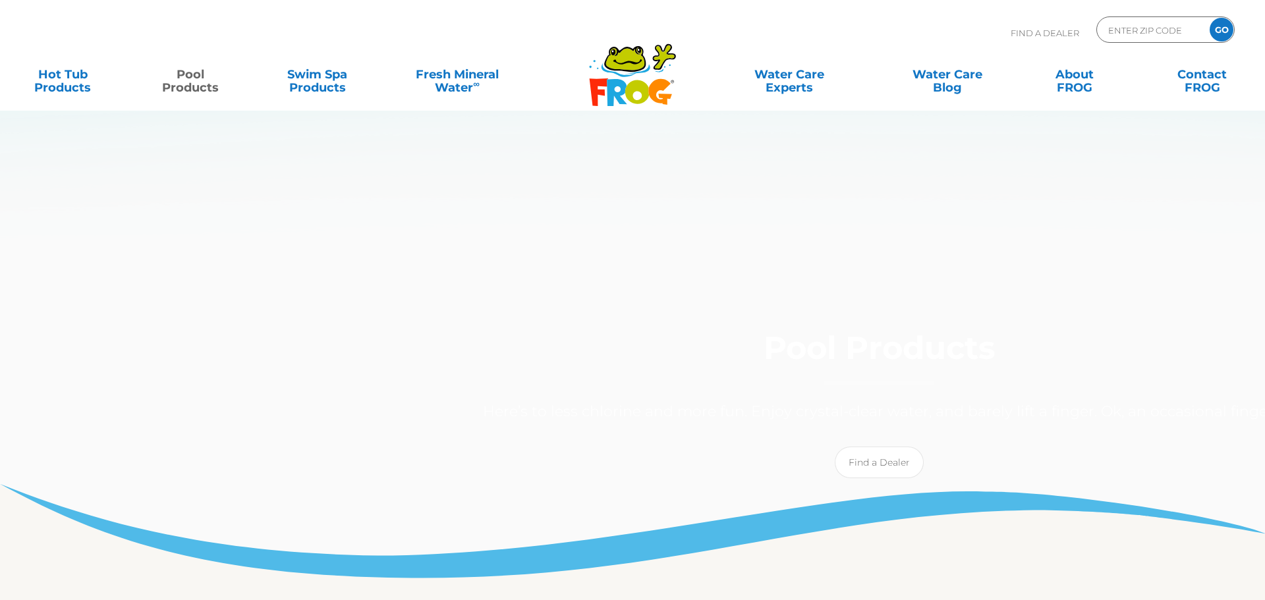 The image size is (1265, 600). What do you see at coordinates (789, 74) in the screenshot?
I see `a: Water CareExperts` at bounding box center [789, 74].